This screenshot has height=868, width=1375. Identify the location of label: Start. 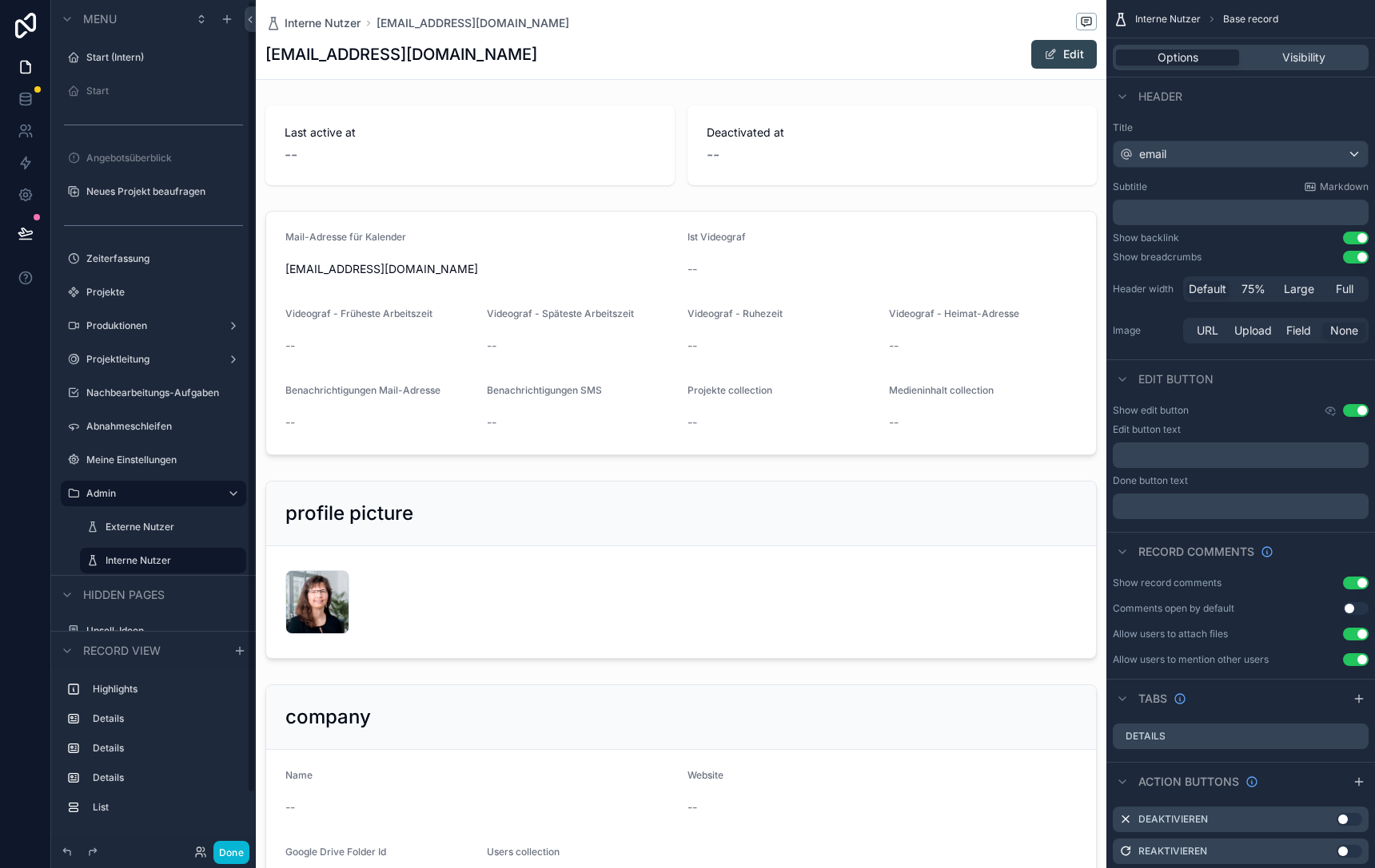
(165, 91).